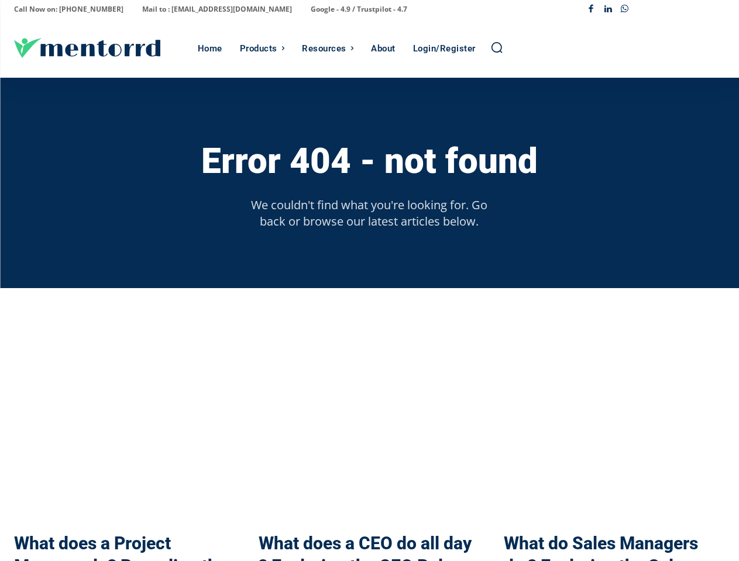  Describe the element at coordinates (369, 161) in the screenshot. I see `h3: Error 404 - not found` at that location.